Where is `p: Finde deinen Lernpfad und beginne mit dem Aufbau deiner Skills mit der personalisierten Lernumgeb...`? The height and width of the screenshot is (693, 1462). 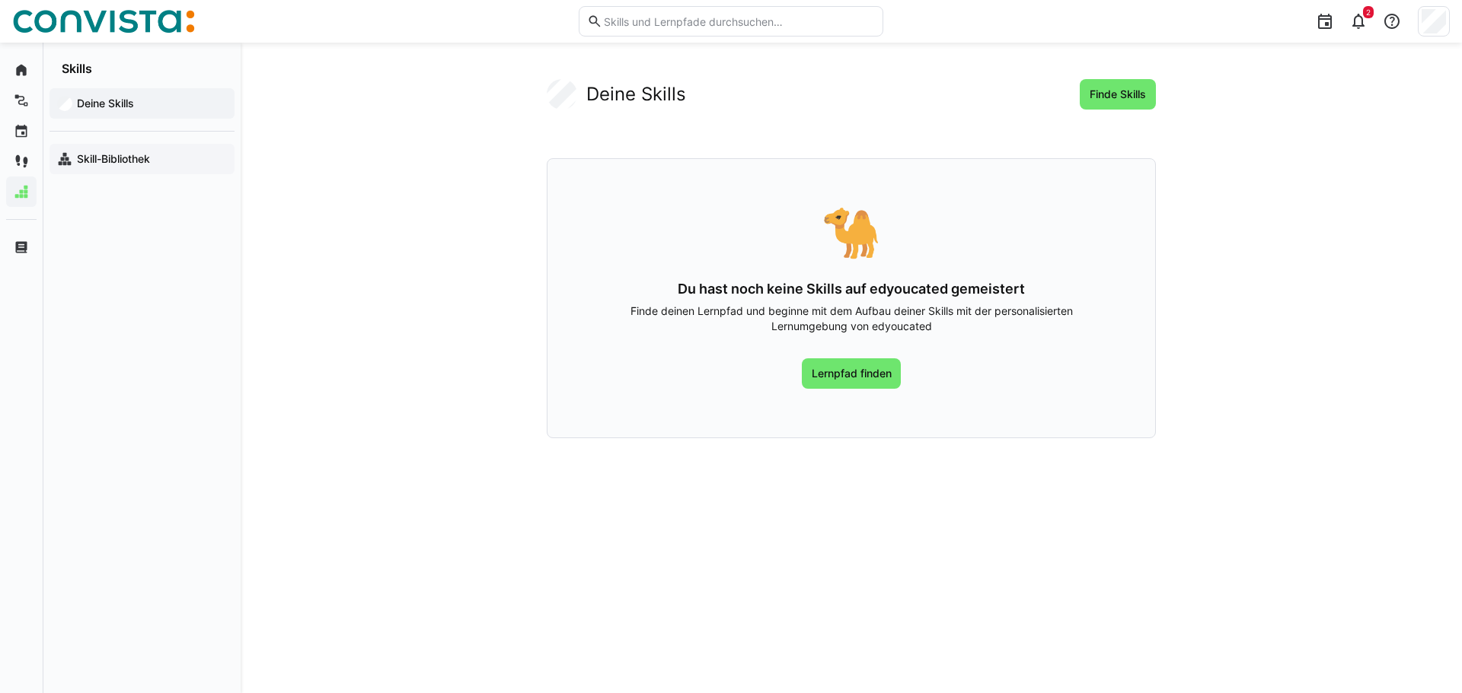
p: Finde deinen Lernpfad und beginne mit dem Aufbau deiner Skills mit der personalisierten Lernumgeb... is located at coordinates (851, 319).